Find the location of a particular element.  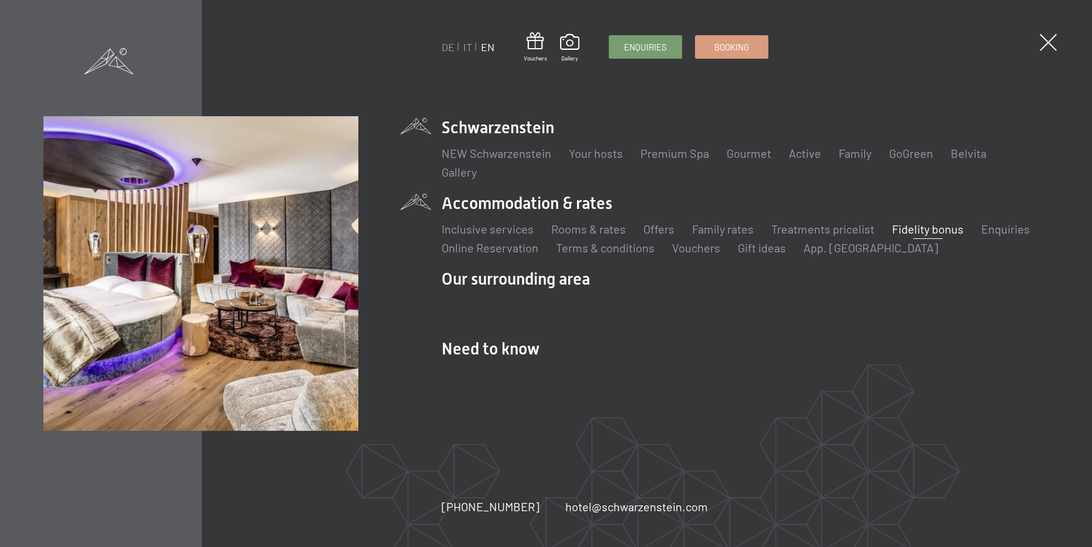

a: Online Reservation is located at coordinates (490, 248).